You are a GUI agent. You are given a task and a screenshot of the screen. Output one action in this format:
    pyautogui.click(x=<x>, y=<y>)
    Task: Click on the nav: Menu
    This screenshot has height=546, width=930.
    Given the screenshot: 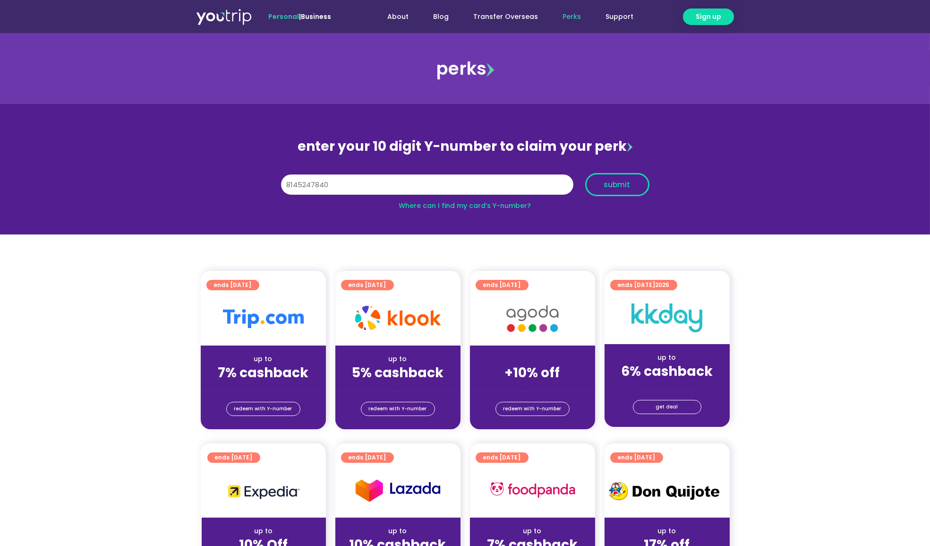 What is the action you would take?
    pyautogui.click(x=502, y=17)
    